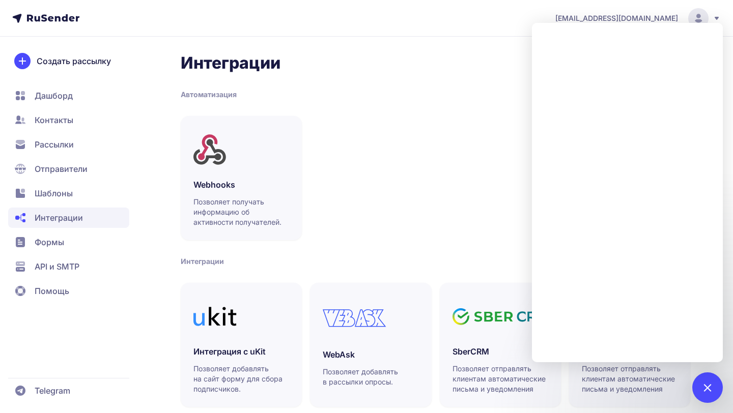  What do you see at coordinates (500, 345) in the screenshot?
I see `a: SberCRMПозволяет отправлять клиентам автоматические письма и уведомления` at bounding box center [500, 345].